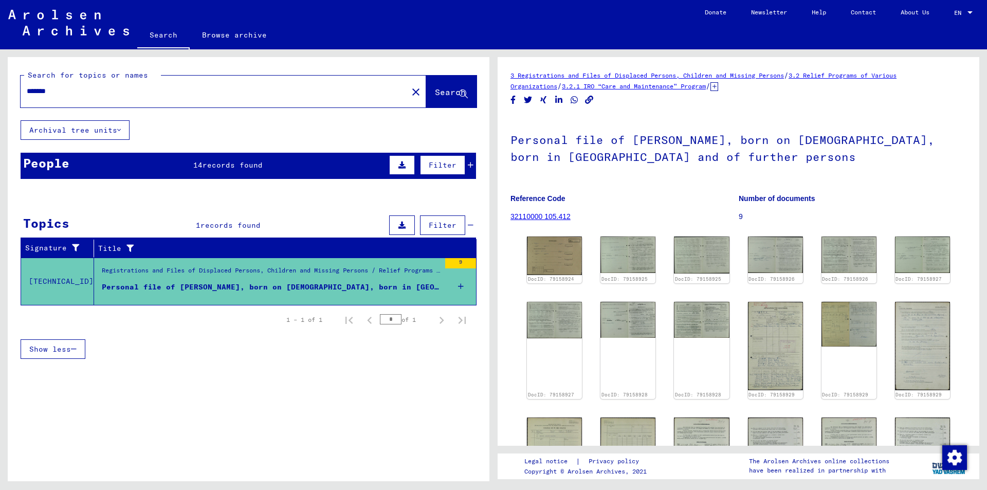 This screenshot has height=490, width=987. Describe the element at coordinates (559, 100) in the screenshot. I see `button: Share on LinkedIn` at that location.